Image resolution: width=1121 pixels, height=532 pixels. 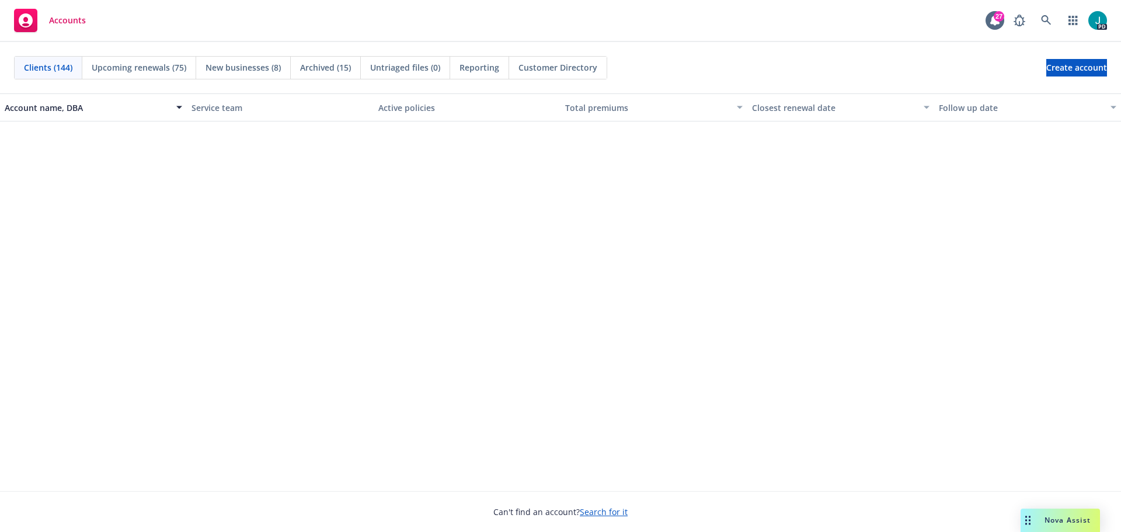 I want to click on a: Report a Bug, so click(x=1019, y=20).